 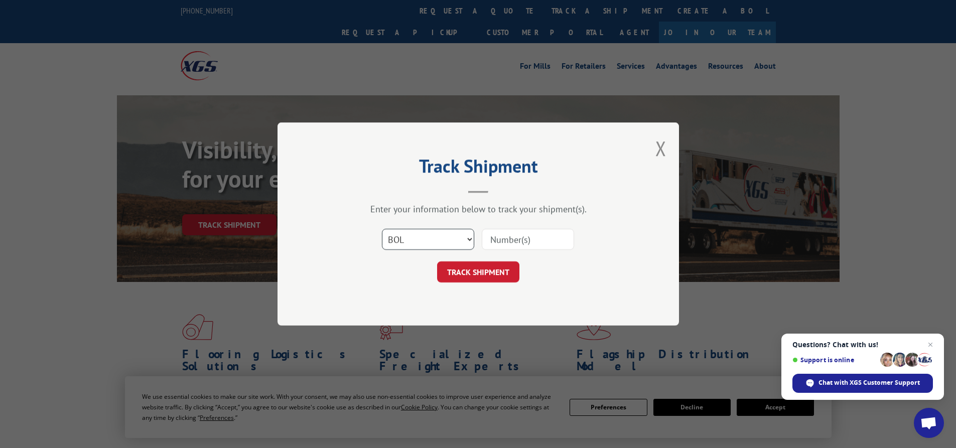 What do you see at coordinates (863, 383) in the screenshot?
I see `div: Chat with XGS Customer Support` at bounding box center [863, 383].